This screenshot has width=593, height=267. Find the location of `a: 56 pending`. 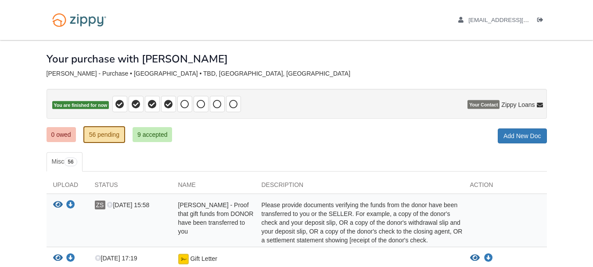

a: 56 pending is located at coordinates (104, 134).